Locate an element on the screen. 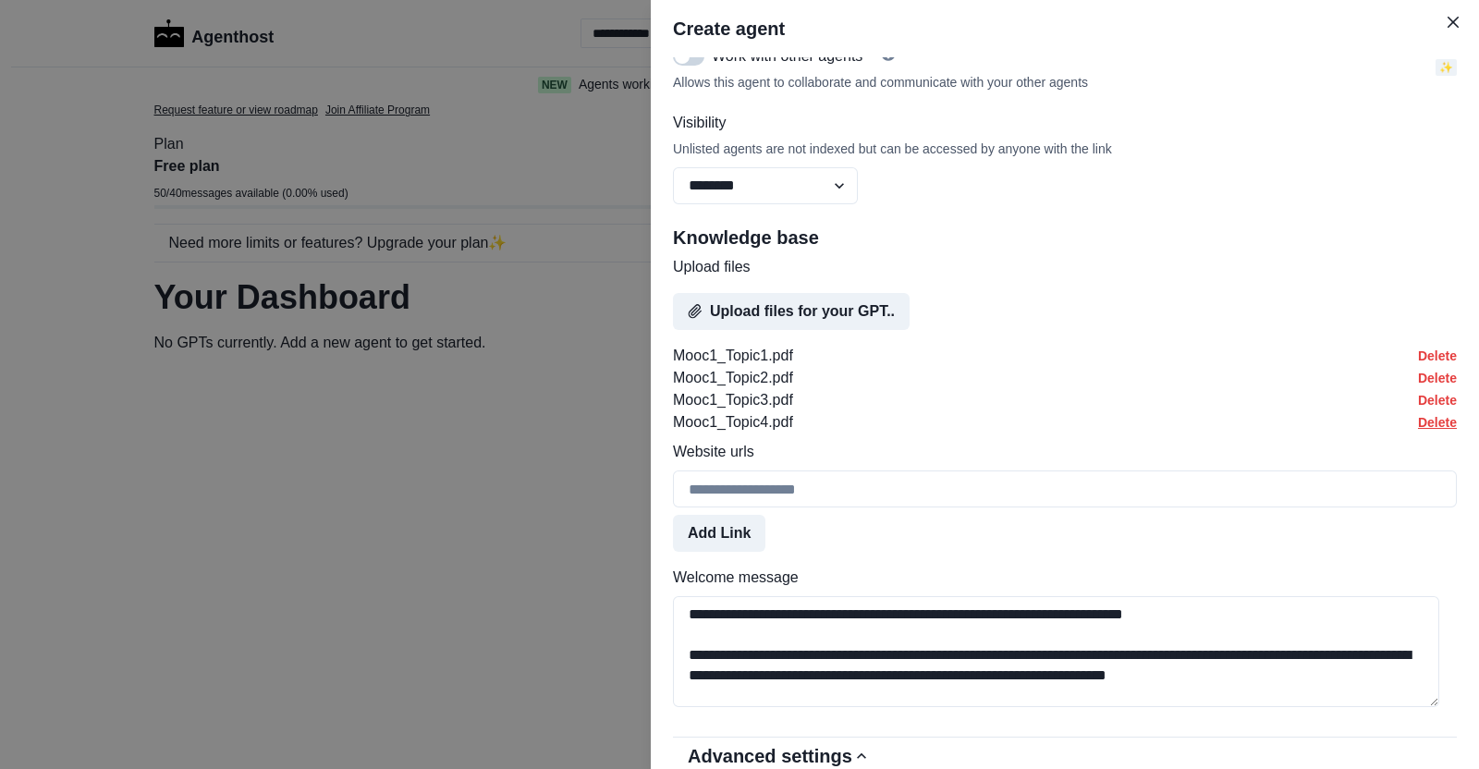 The width and height of the screenshot is (1479, 769). label: Visibility is located at coordinates (1059, 123).